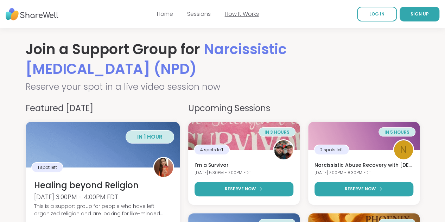 The image size is (445, 222). Describe the element at coordinates (397, 132) in the screenshot. I see `span: in 5 hours` at that location.